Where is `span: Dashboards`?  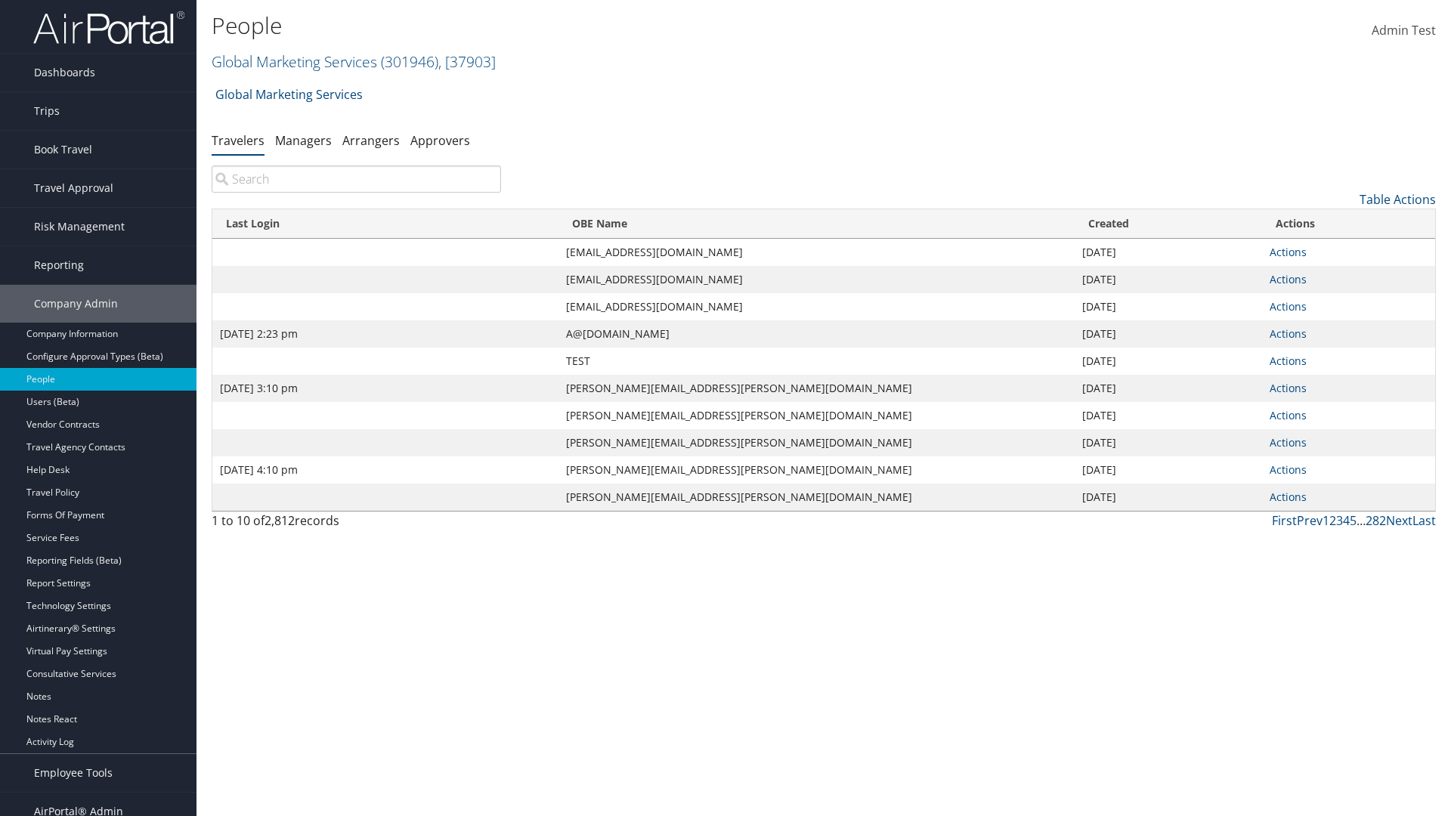
span: Dashboards is located at coordinates (64, 73).